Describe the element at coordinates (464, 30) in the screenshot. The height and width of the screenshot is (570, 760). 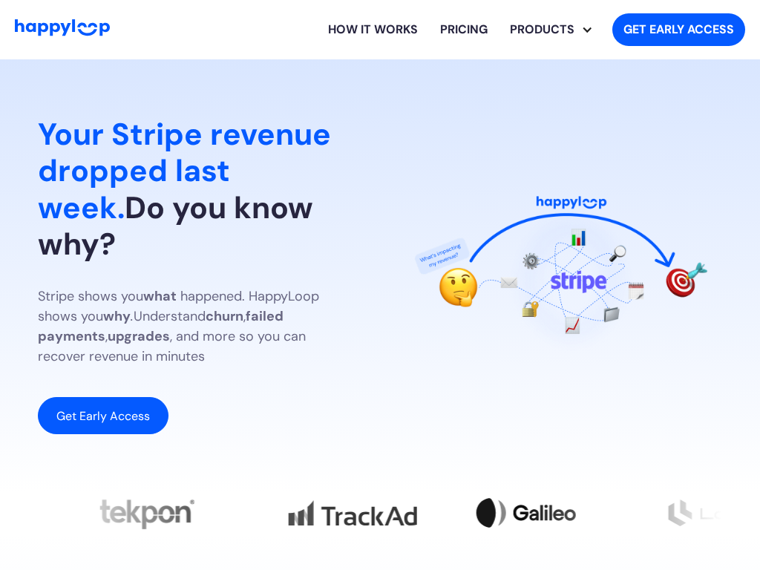
I see `a: View HappyLoop pricing plans` at that location.